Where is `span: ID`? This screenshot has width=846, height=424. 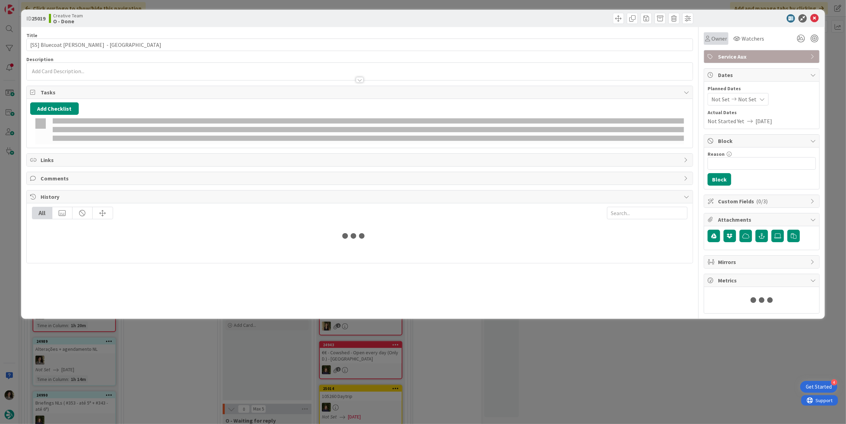
span: ID is located at coordinates (36, 18).